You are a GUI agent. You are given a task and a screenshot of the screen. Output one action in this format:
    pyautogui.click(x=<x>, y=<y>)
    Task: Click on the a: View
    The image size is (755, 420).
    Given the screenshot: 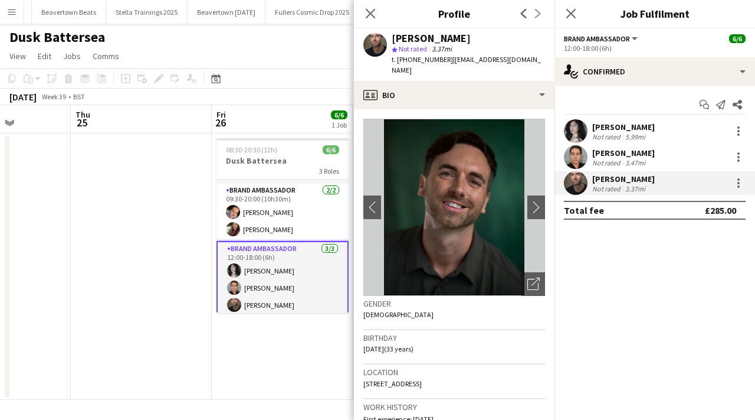 What is the action you would take?
    pyautogui.click(x=18, y=56)
    